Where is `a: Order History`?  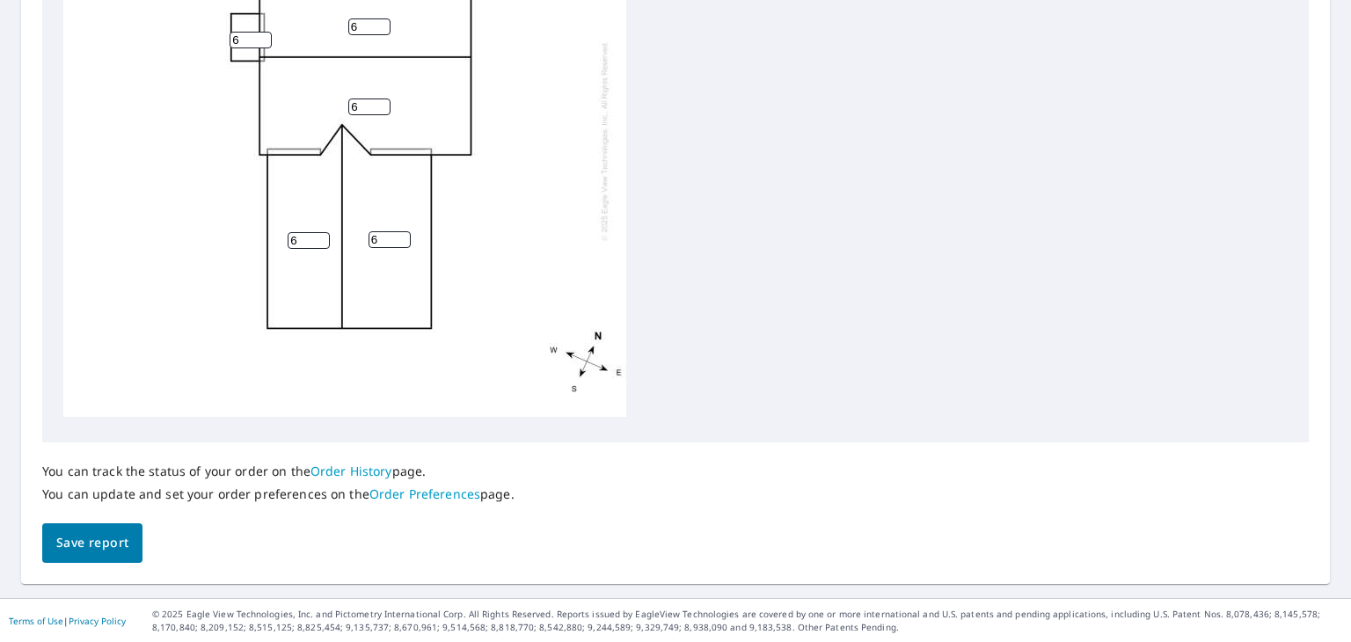 a: Order History is located at coordinates (351, 471).